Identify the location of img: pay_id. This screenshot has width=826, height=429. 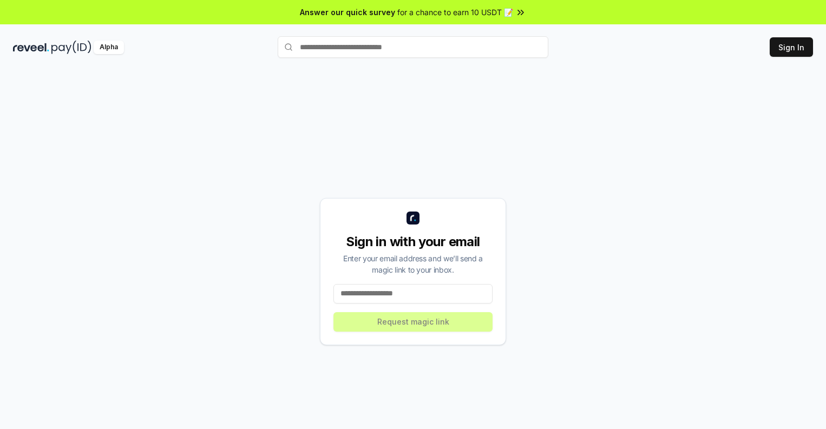
(71, 47).